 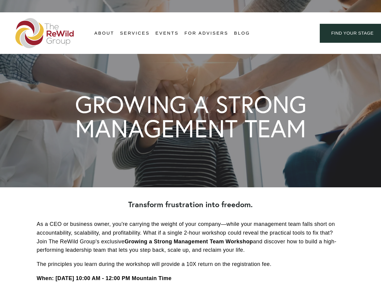 What do you see at coordinates (190, 204) in the screenshot?
I see `strong: Transform frustration into freedom.` at bounding box center [190, 204].